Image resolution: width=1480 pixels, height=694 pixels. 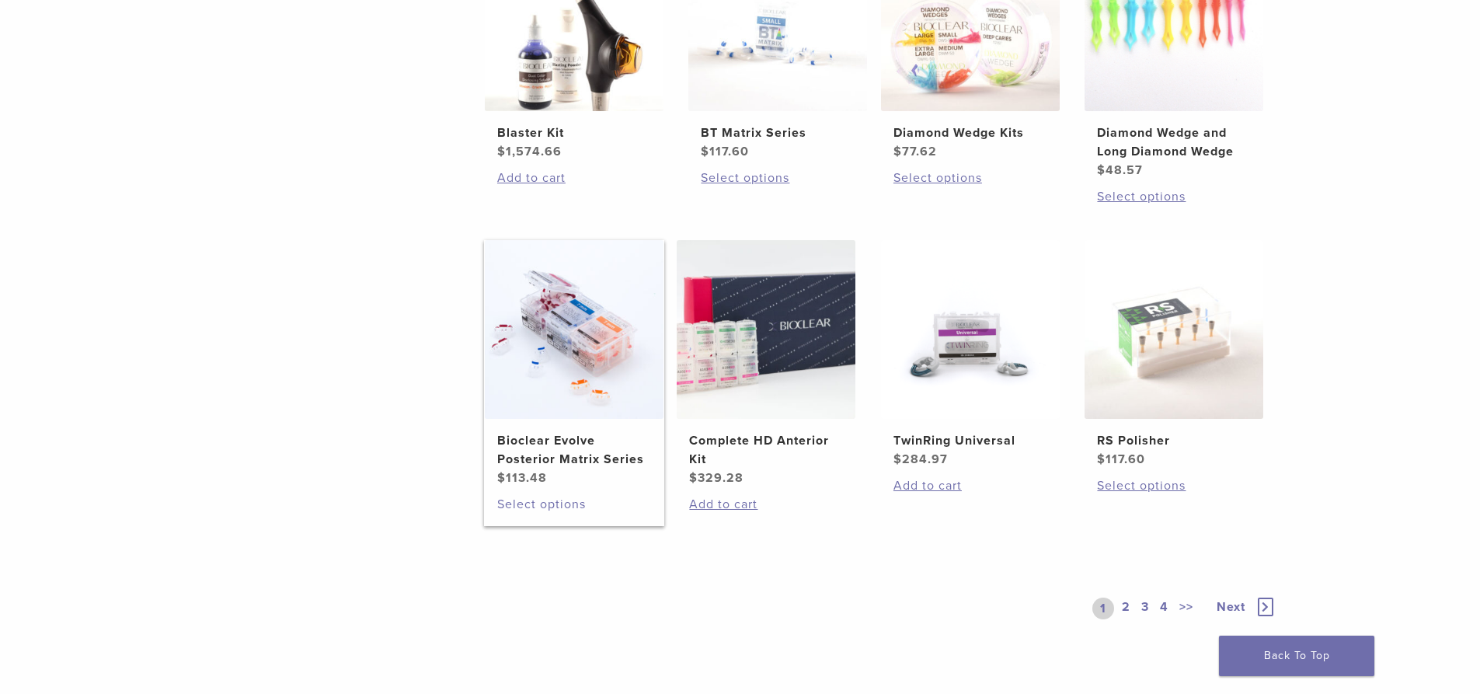 What do you see at coordinates (1126, 608) in the screenshot?
I see `a: 2` at bounding box center [1126, 608].